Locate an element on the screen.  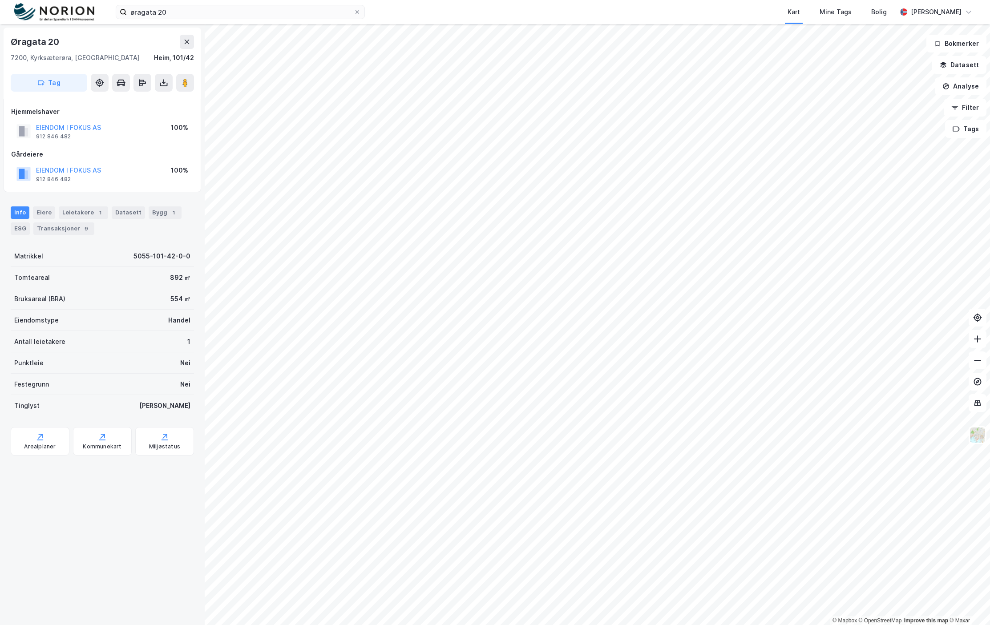
div: Datasett is located at coordinates (128, 213).